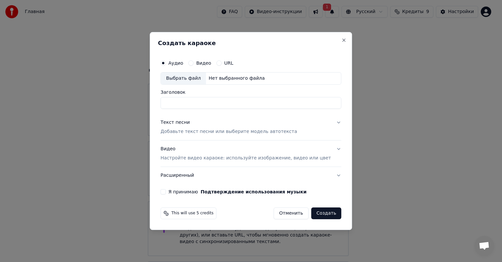 The image size is (502, 262). Describe the element at coordinates (229, 132) in the screenshot. I see `p: Добавьте текст песни или выберите модель автотекста` at that location.